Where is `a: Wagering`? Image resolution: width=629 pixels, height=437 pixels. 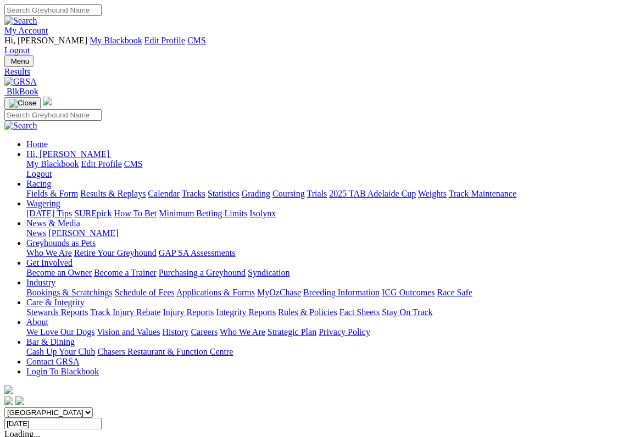 a: Wagering is located at coordinates (43, 203).